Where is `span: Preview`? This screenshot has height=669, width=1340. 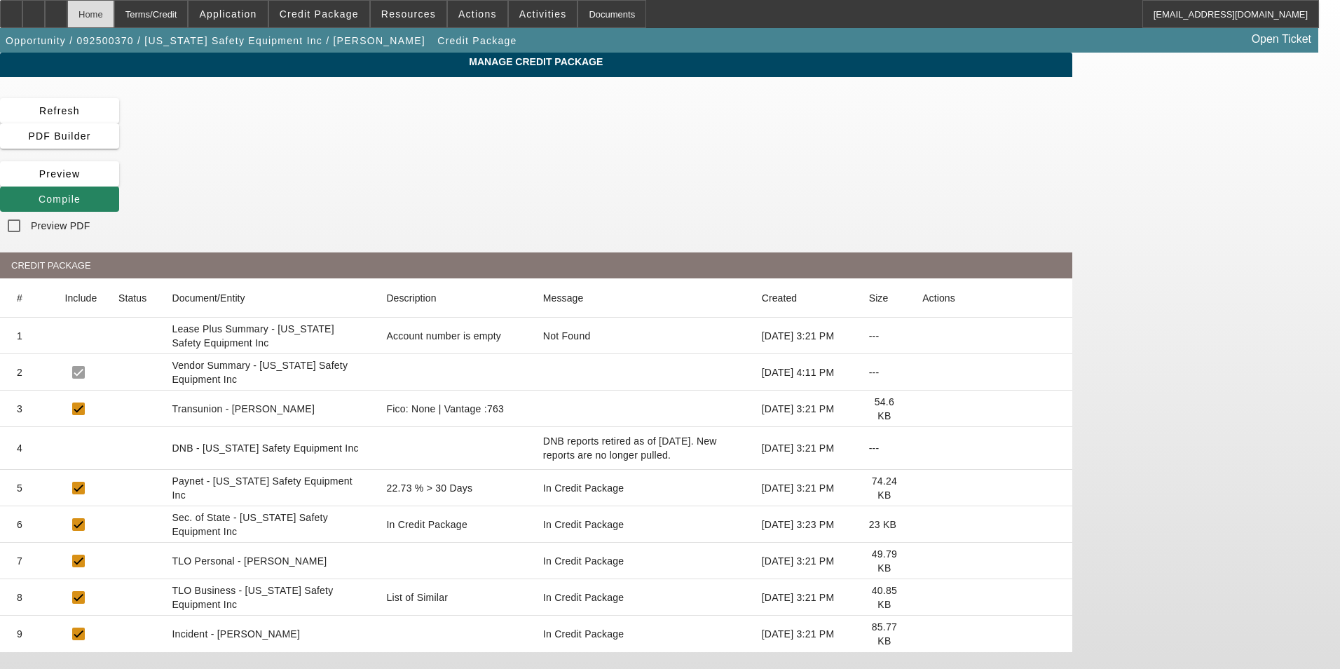
span: Preview is located at coordinates (60, 174).